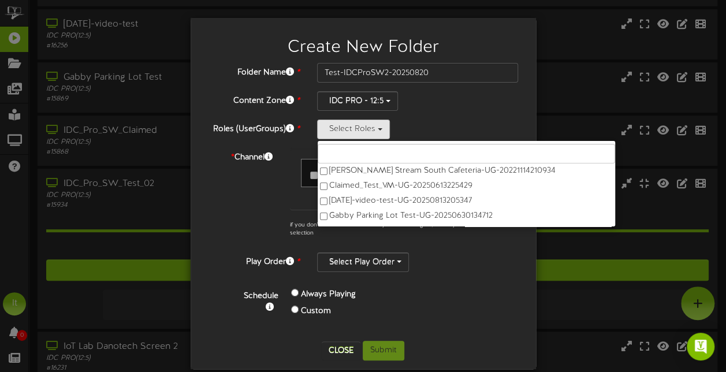 The height and width of the screenshot is (372, 726). I want to click on b: Schedule, so click(261, 296).